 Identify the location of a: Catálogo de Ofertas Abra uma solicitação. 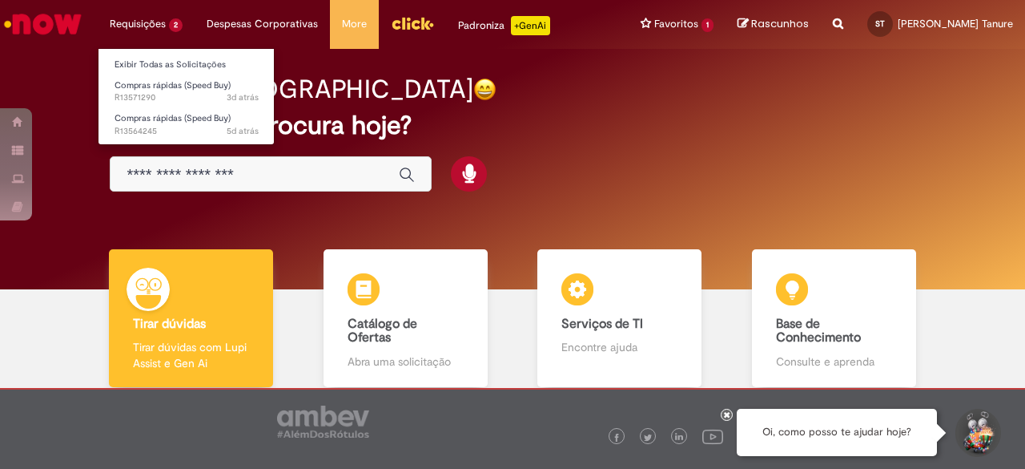
(406, 318).